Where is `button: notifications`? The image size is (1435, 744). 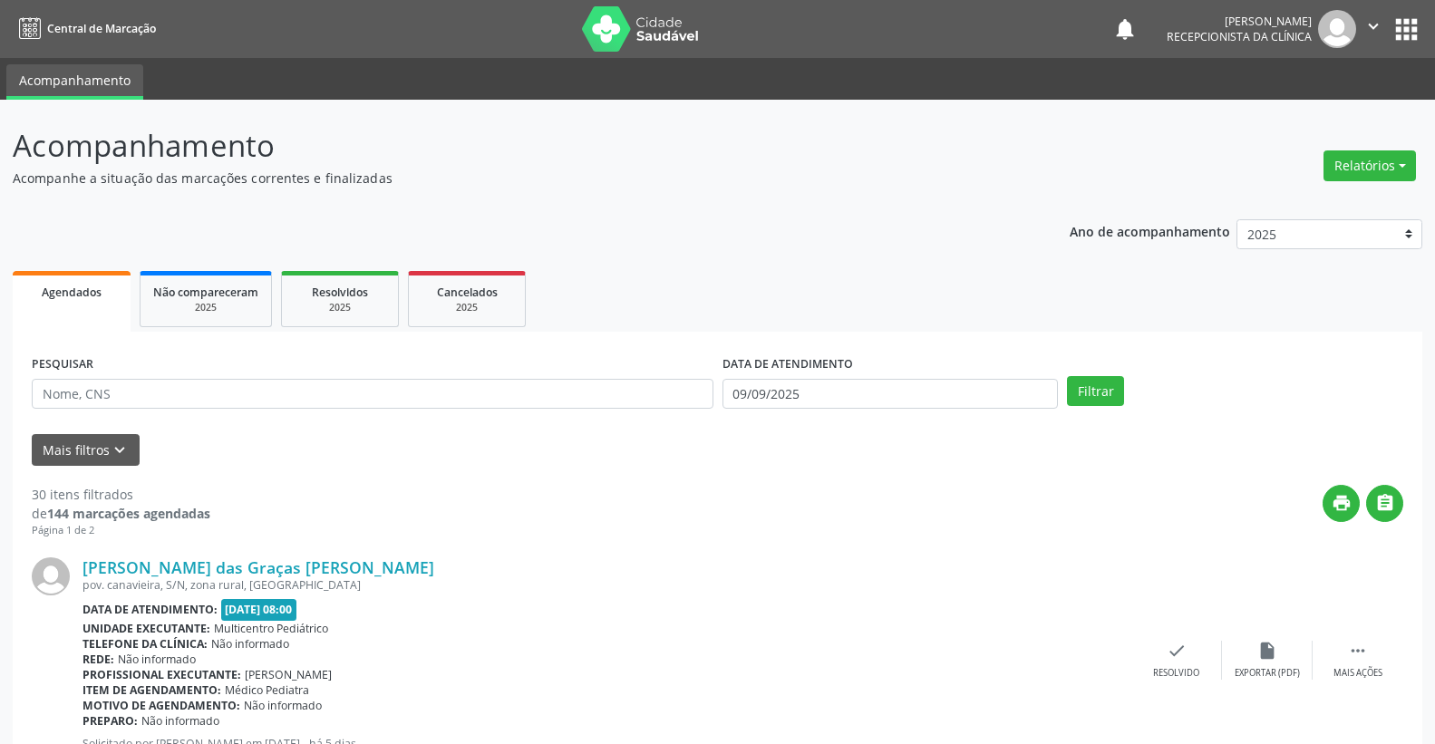 button: notifications is located at coordinates (1125, 29).